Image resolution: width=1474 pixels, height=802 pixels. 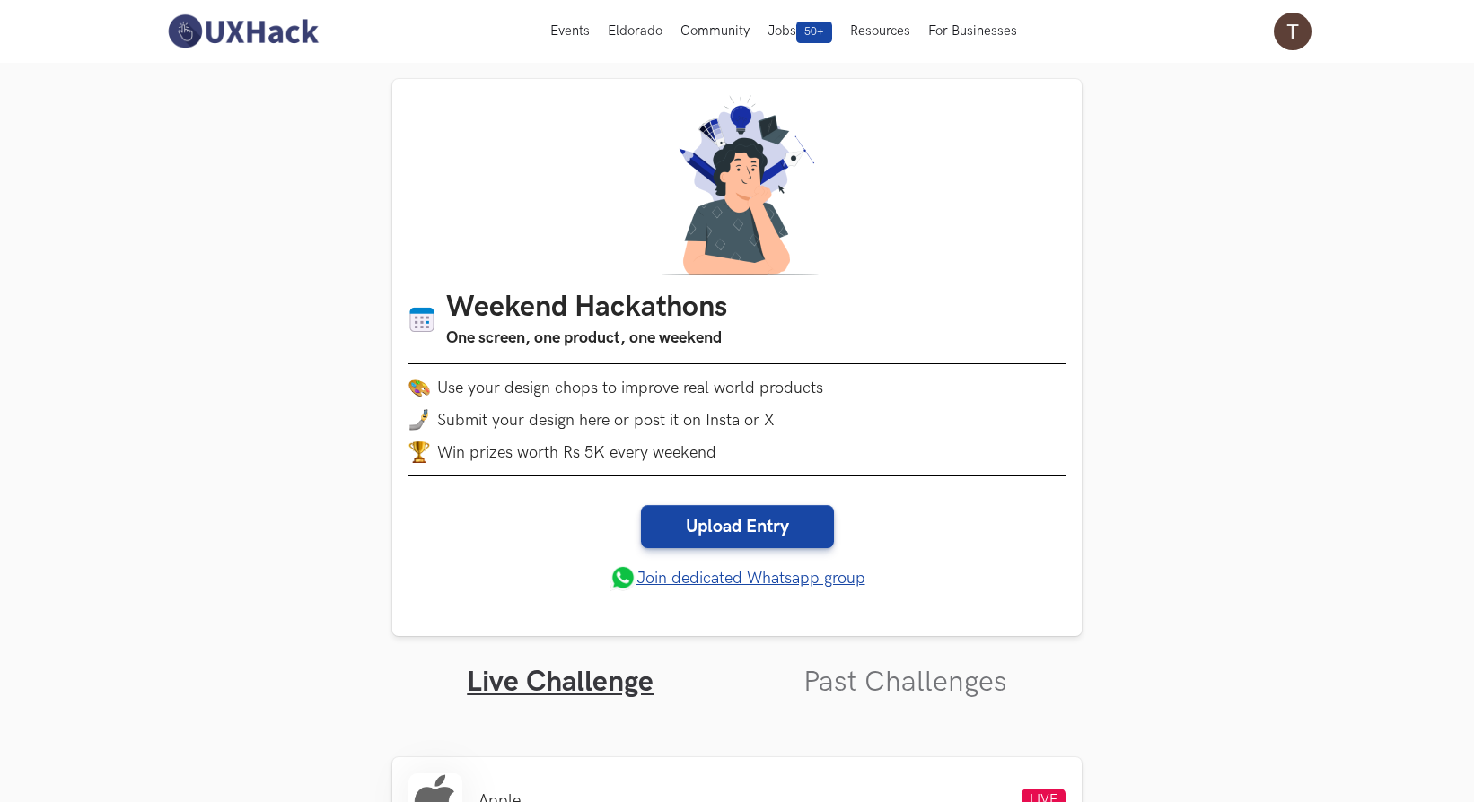 What do you see at coordinates (419, 388) in the screenshot?
I see `img: palette.png` at bounding box center [419, 388].